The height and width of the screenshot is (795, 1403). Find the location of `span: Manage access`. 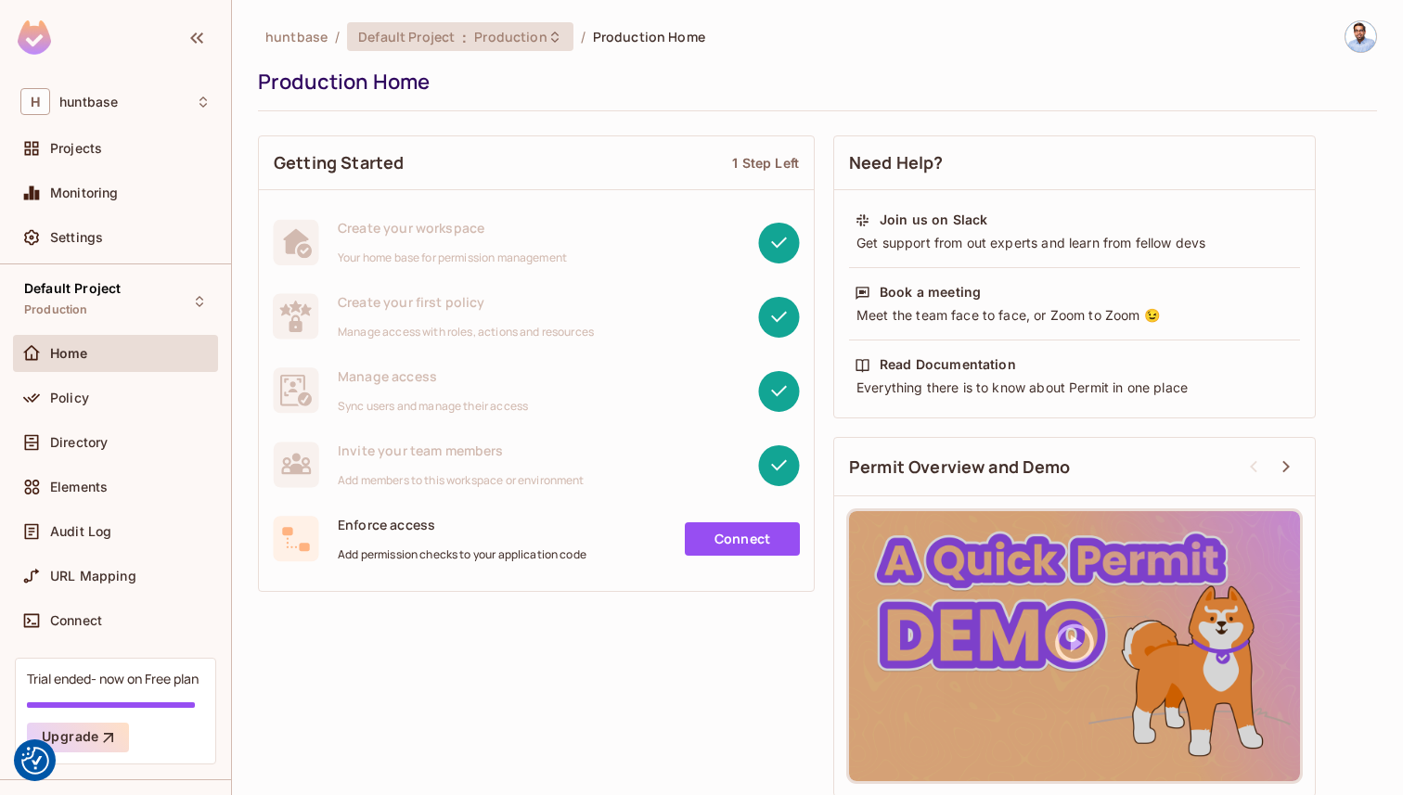

span: Manage access is located at coordinates (432, 376).